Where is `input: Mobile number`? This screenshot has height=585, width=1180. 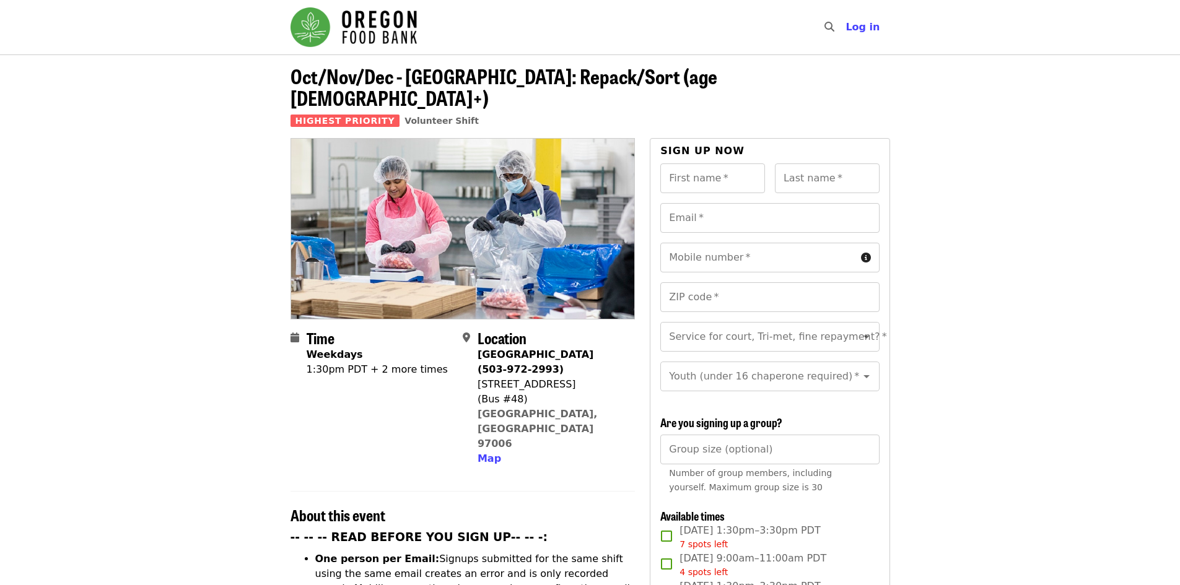
input: Mobile number is located at coordinates (757, 258).